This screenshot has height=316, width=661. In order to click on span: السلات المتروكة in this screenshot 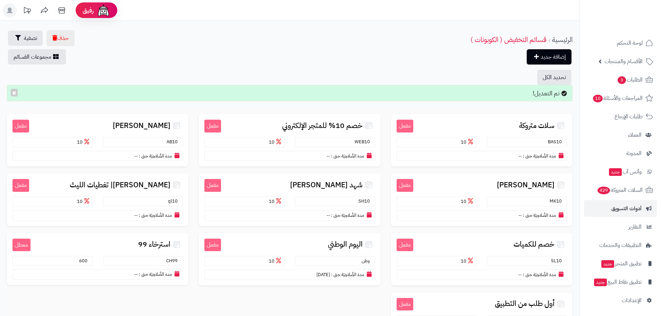, I will do `click(620, 190)`.